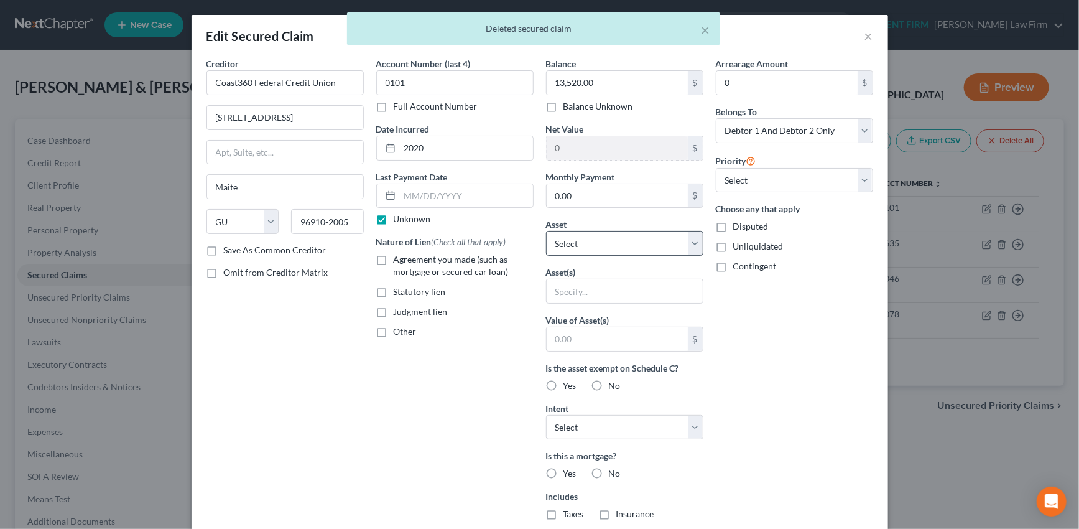 This screenshot has width=1079, height=529. What do you see at coordinates (412, 177) in the screenshot?
I see `label: Last Payment Date` at bounding box center [412, 177].